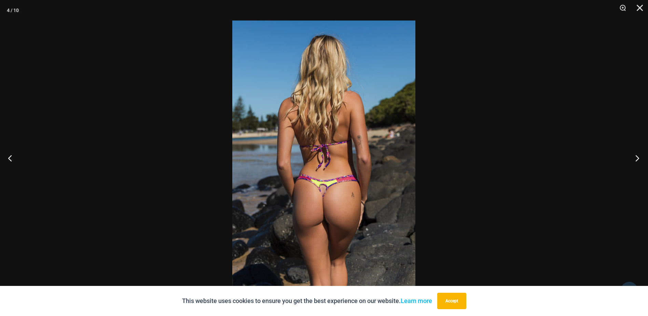 Image resolution: width=648 pixels, height=316 pixels. Describe the element at coordinates (635, 158) in the screenshot. I see `button: Next` at that location.